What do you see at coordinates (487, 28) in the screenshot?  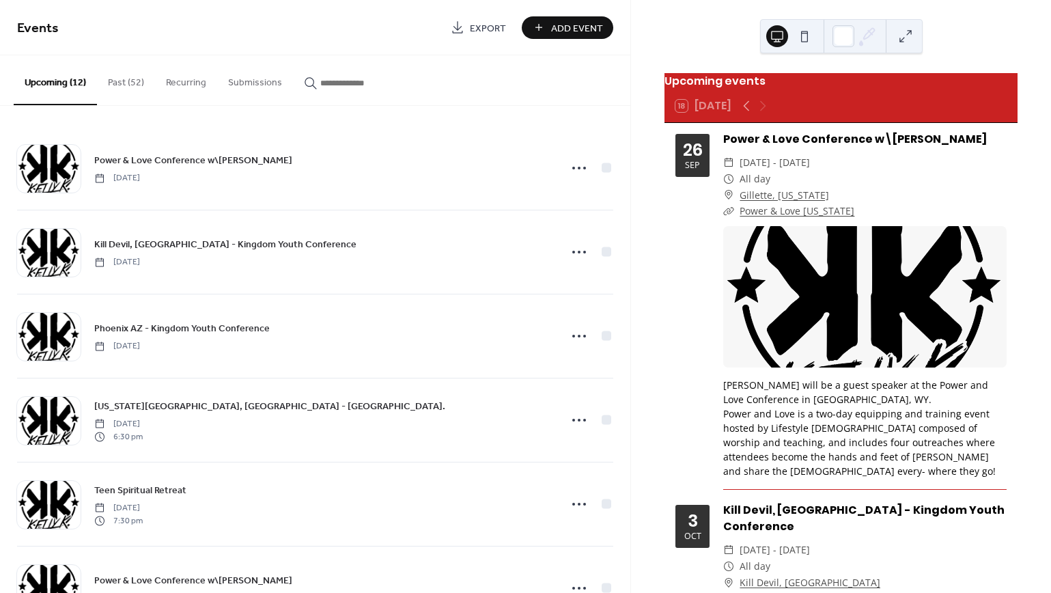 I see `span: Export` at bounding box center [487, 28].